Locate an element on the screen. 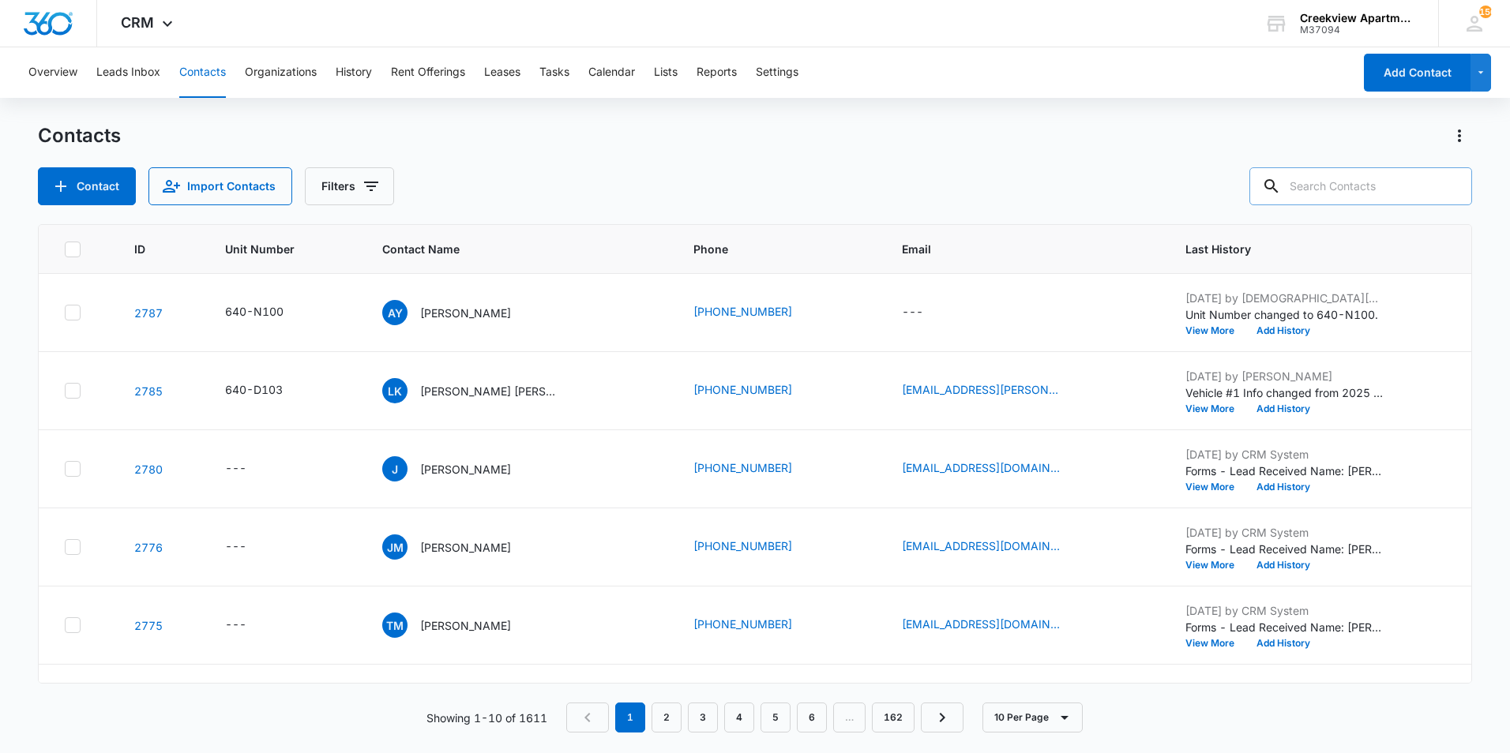  span: CRM is located at coordinates (137, 22).